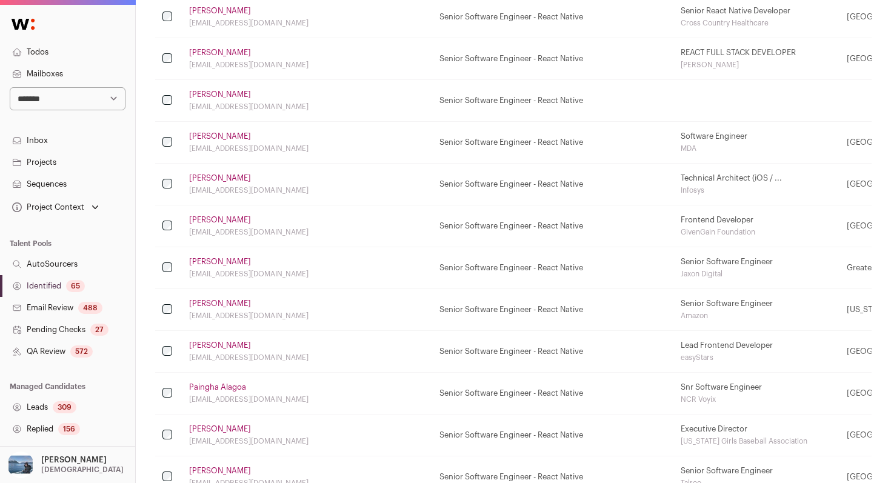 The width and height of the screenshot is (891, 483). I want to click on div: 65, so click(75, 286).